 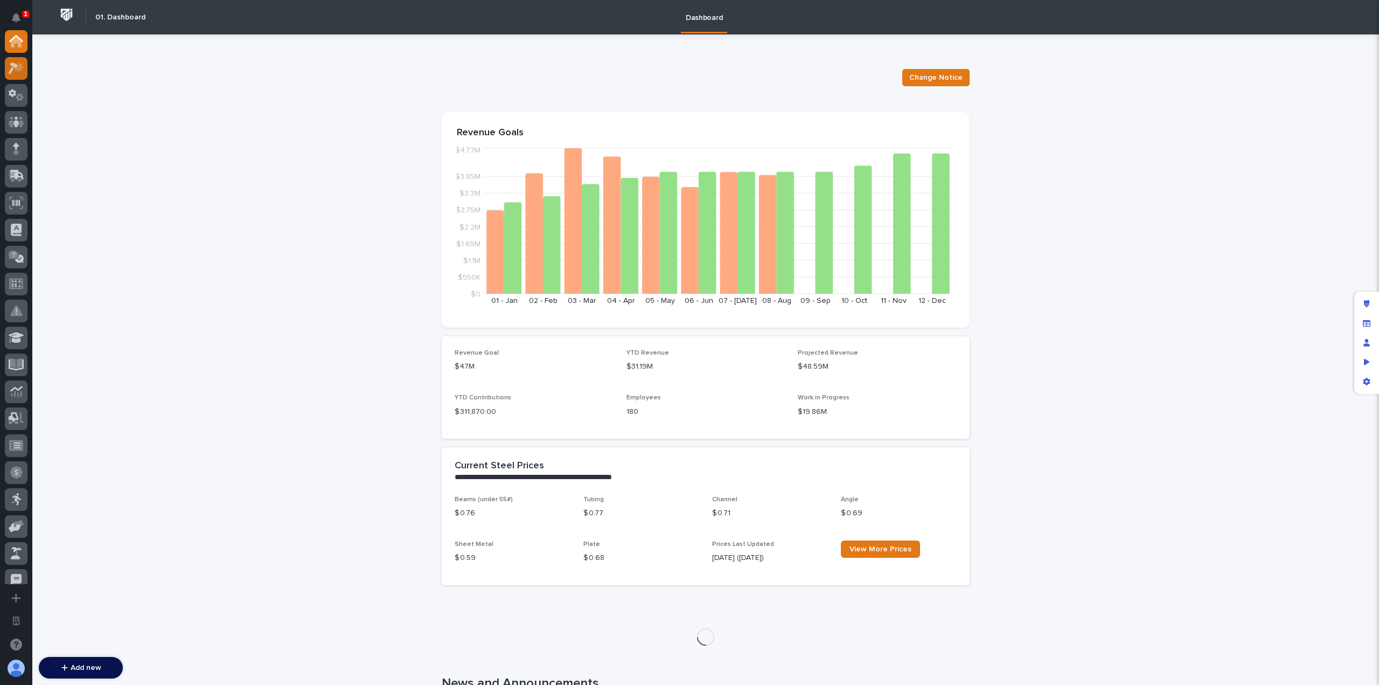 I want to click on p: Revenue Goals, so click(x=706, y=133).